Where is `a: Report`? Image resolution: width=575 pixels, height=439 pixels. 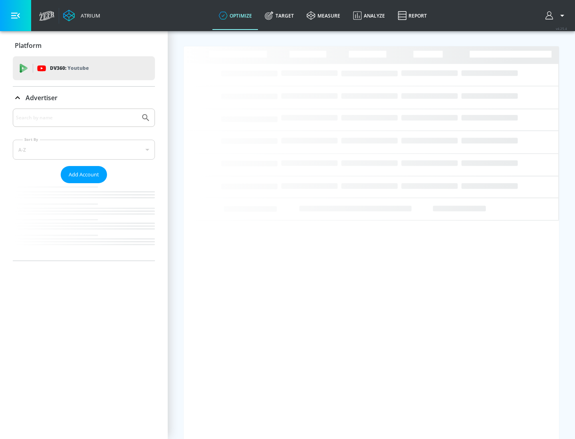 a: Report is located at coordinates (412, 16).